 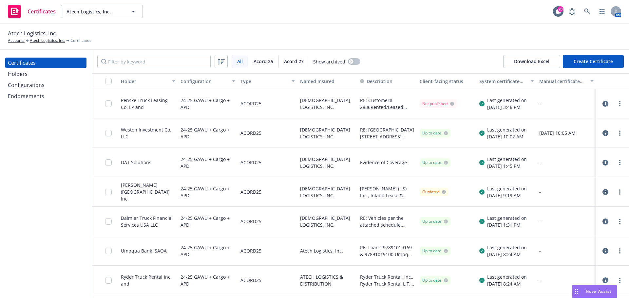 What do you see at coordinates (208, 81) in the screenshot?
I see `button: Configuration` at bounding box center [208, 81].